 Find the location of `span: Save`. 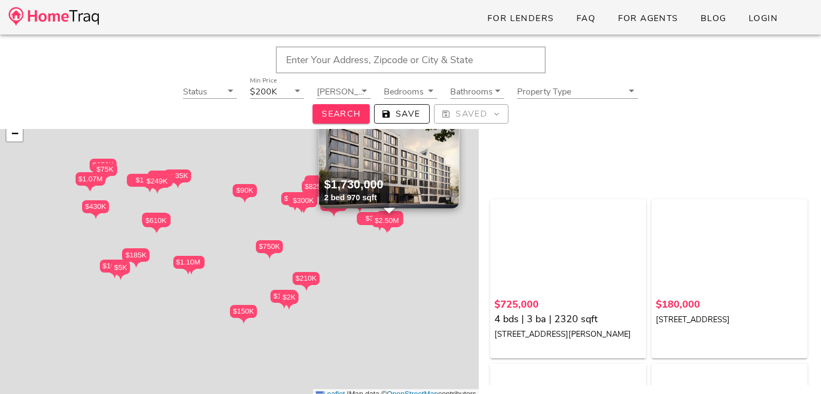

span: Save is located at coordinates (401, 114).